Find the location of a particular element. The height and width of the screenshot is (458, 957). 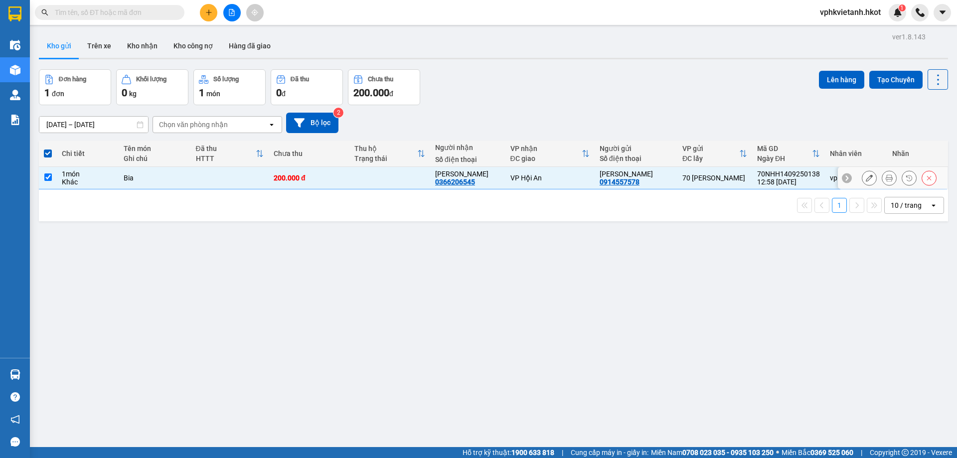

button: aim is located at coordinates (255, 12).